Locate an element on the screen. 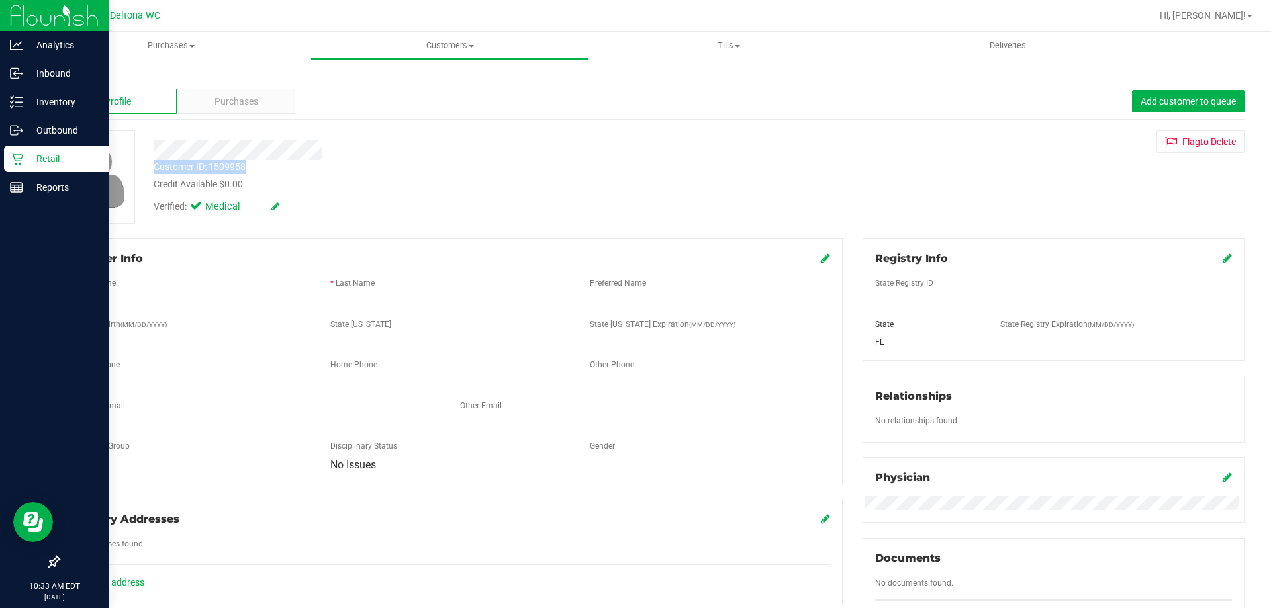  inline-svg: Reports is located at coordinates (17, 187).